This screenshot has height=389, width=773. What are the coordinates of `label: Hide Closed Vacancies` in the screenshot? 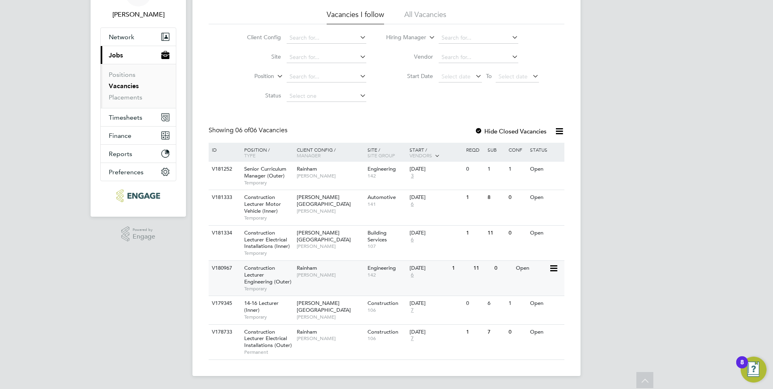 It's located at (511, 131).